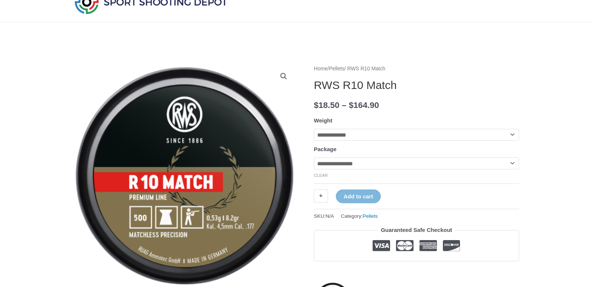  Describe the element at coordinates (324, 216) in the screenshot. I see `span: SKU:` at that location.